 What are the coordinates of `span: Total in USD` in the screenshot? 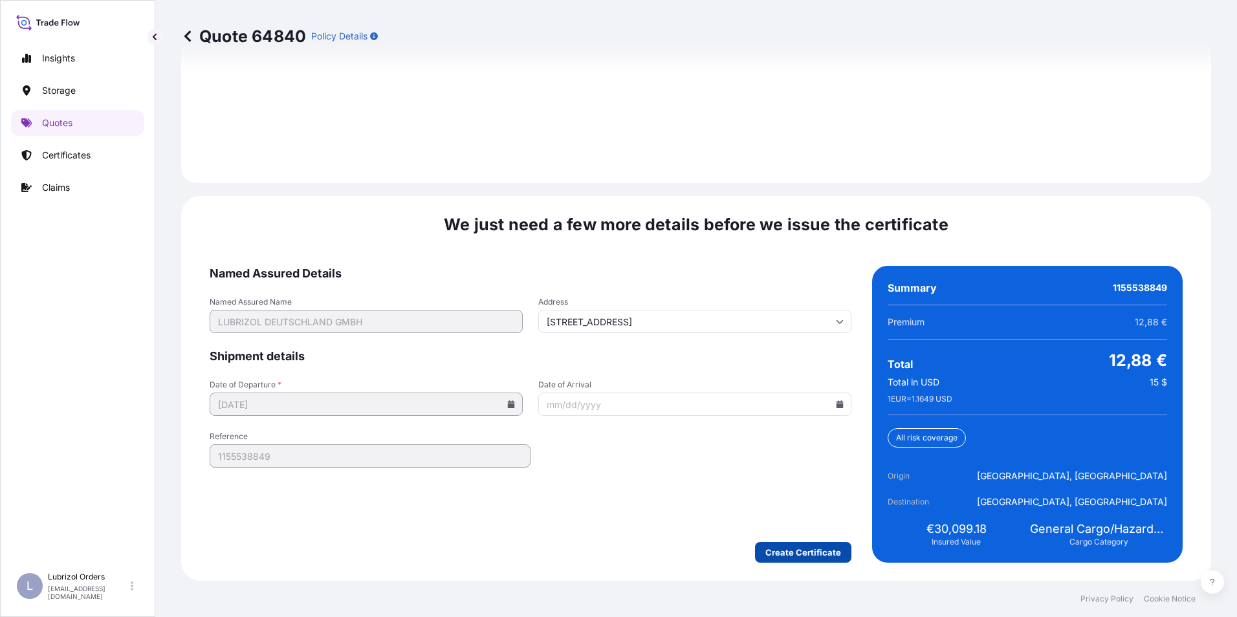 It's located at (914, 382).